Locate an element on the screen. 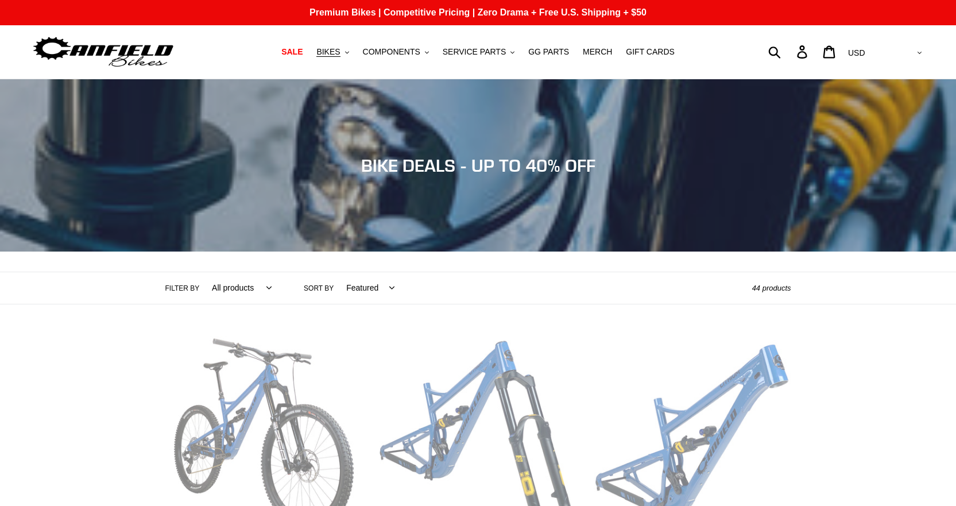  label: Sort by is located at coordinates (319, 288).